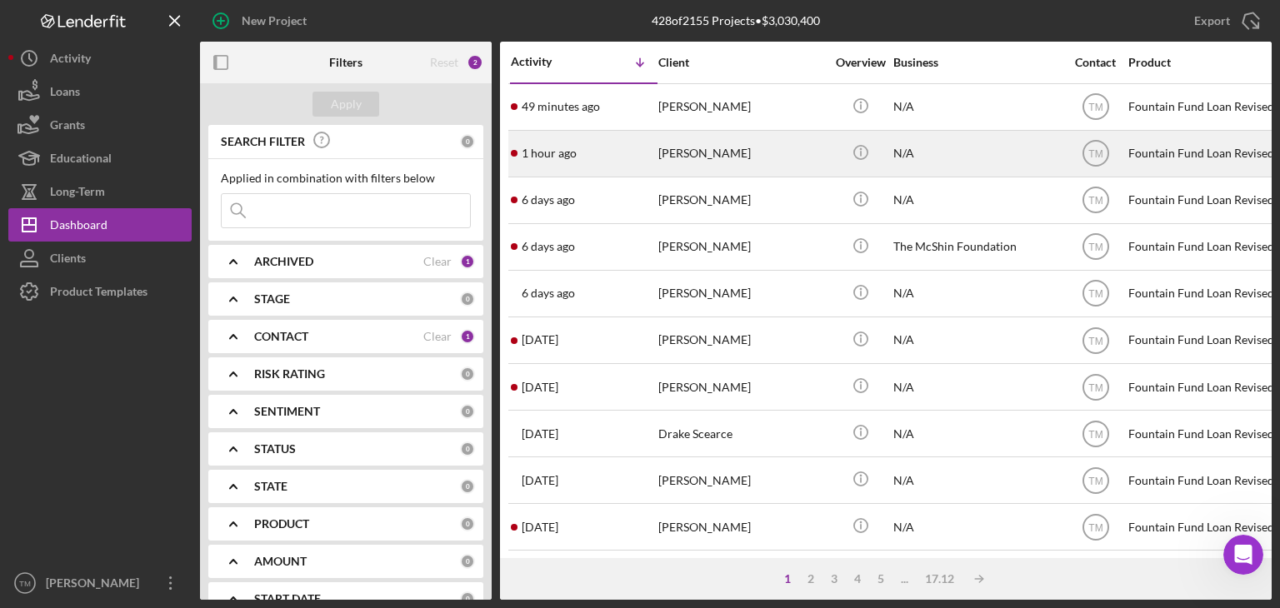  What do you see at coordinates (444, 63) in the screenshot?
I see `div: Reset` at bounding box center [444, 63].